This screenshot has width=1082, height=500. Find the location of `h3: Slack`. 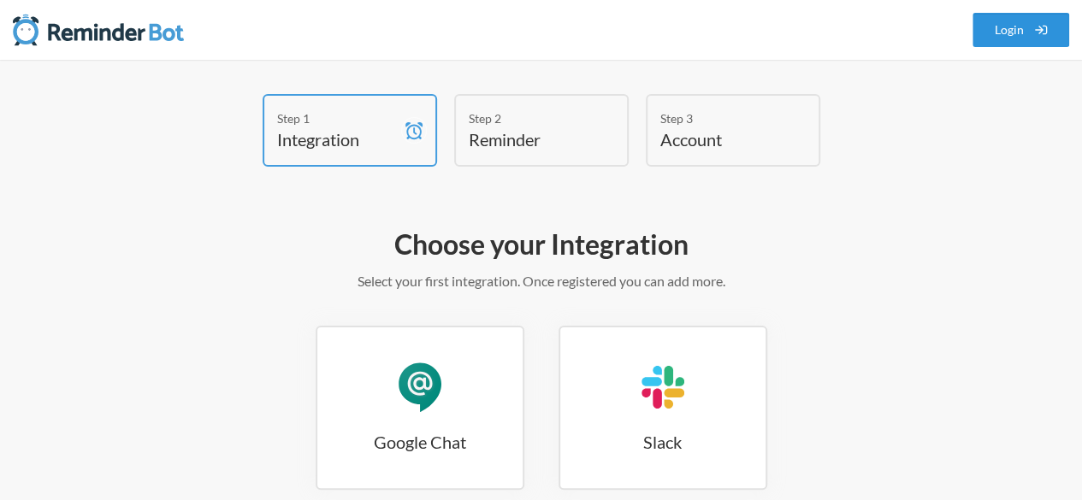

h3: Slack is located at coordinates (663, 442).